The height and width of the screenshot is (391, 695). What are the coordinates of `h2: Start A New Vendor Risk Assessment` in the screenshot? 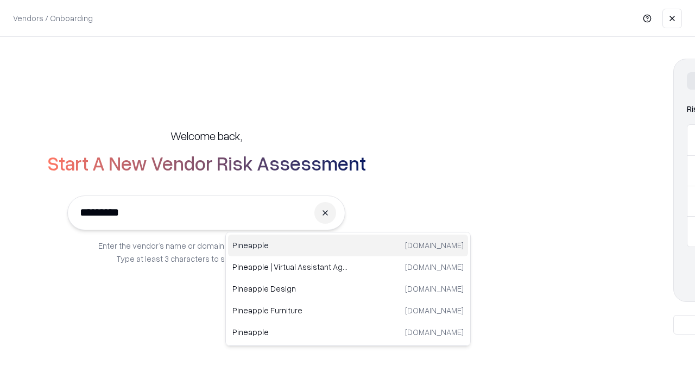 It's located at (206, 163).